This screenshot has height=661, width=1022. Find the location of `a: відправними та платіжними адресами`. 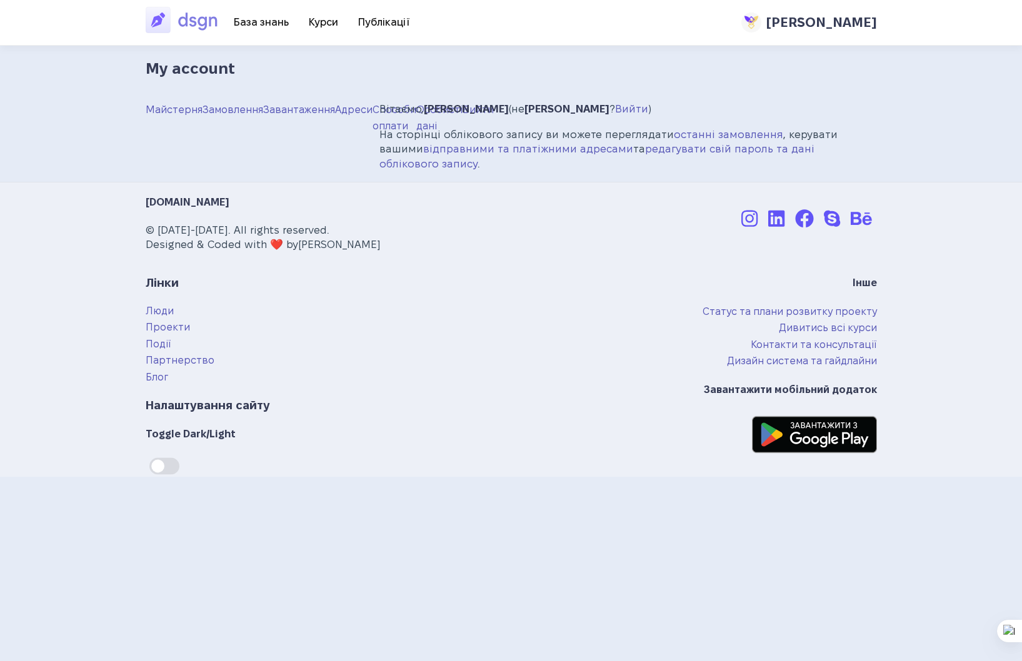

a: відправними та платіжними адресами is located at coordinates (528, 149).